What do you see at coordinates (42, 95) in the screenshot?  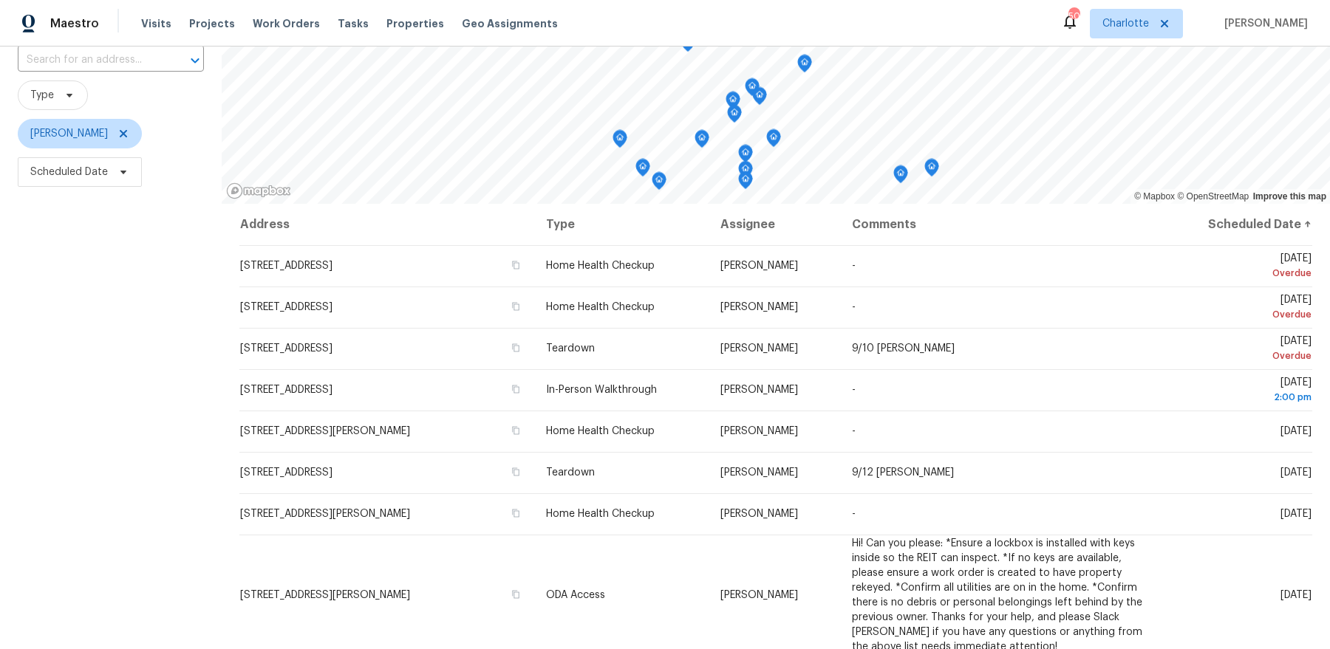 I see `span: Type` at bounding box center [42, 95].